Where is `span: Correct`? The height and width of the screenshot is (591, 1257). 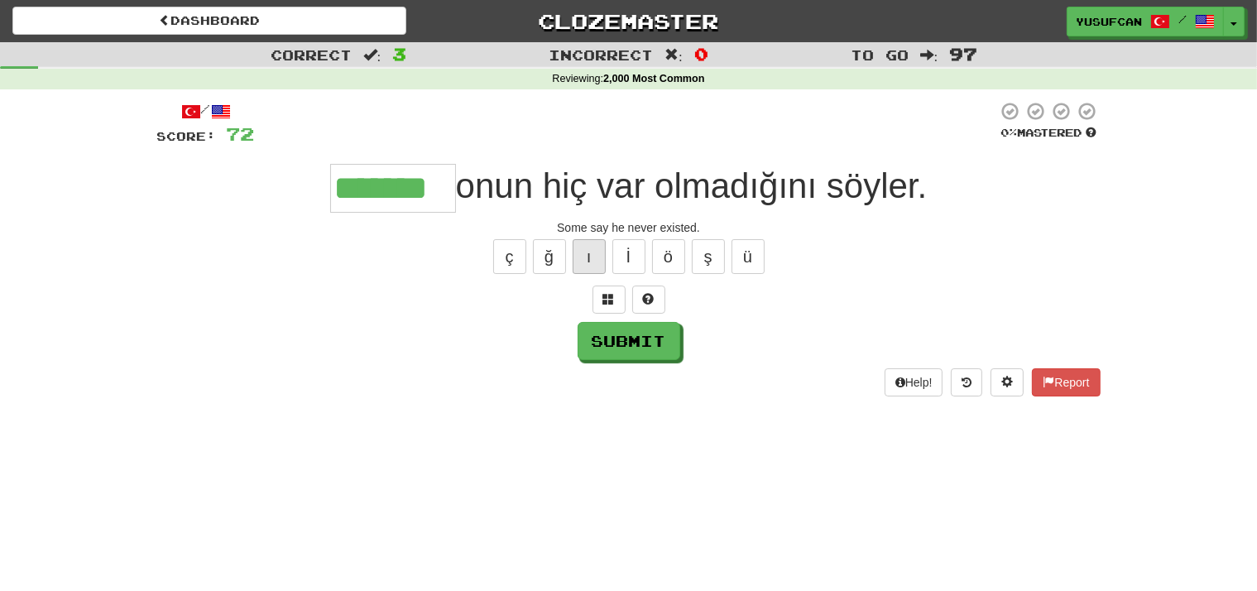
span: Correct is located at coordinates (311, 55).